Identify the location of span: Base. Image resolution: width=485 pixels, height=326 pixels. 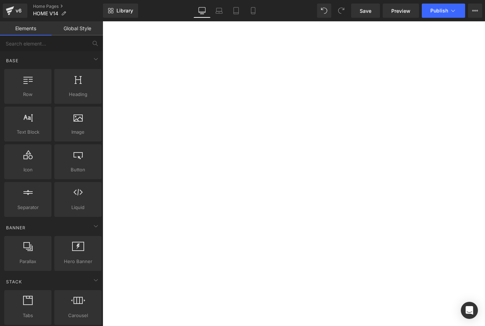
(12, 60).